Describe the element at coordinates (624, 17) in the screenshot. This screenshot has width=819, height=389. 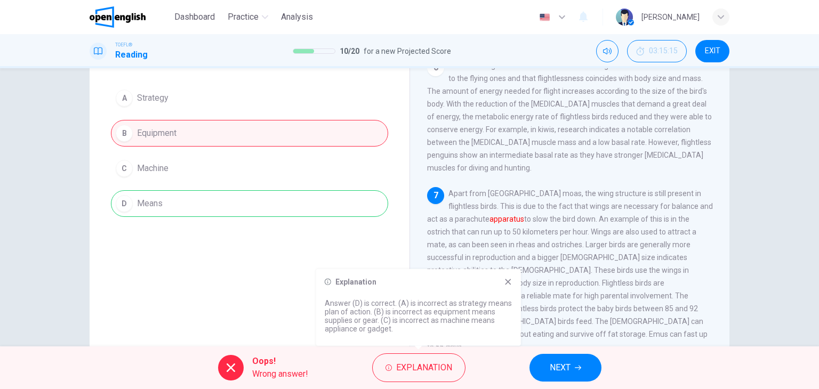
I see `img: Profile picture` at that location.